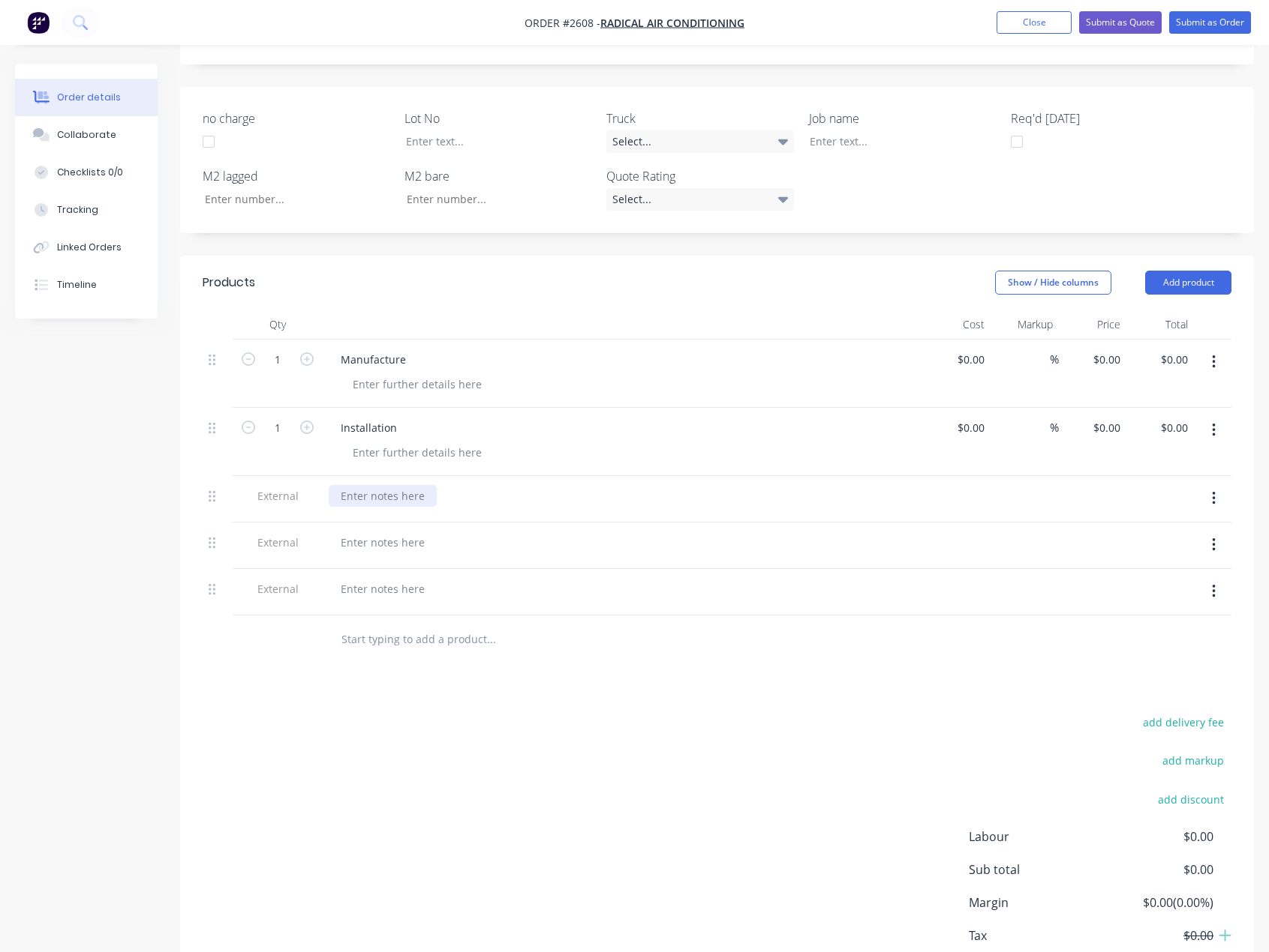 The image size is (1269, 952). What do you see at coordinates (1036, 936) in the screenshot?
I see `span: Tax` at bounding box center [1036, 936].